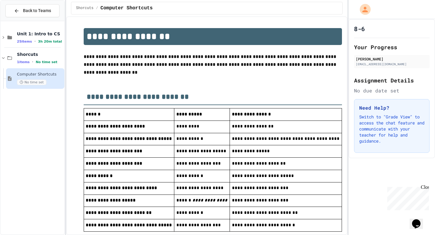 The width and height of the screenshot is (435, 235). What do you see at coordinates (37, 11) in the screenshot?
I see `span: Back to Teams` at bounding box center [37, 11].